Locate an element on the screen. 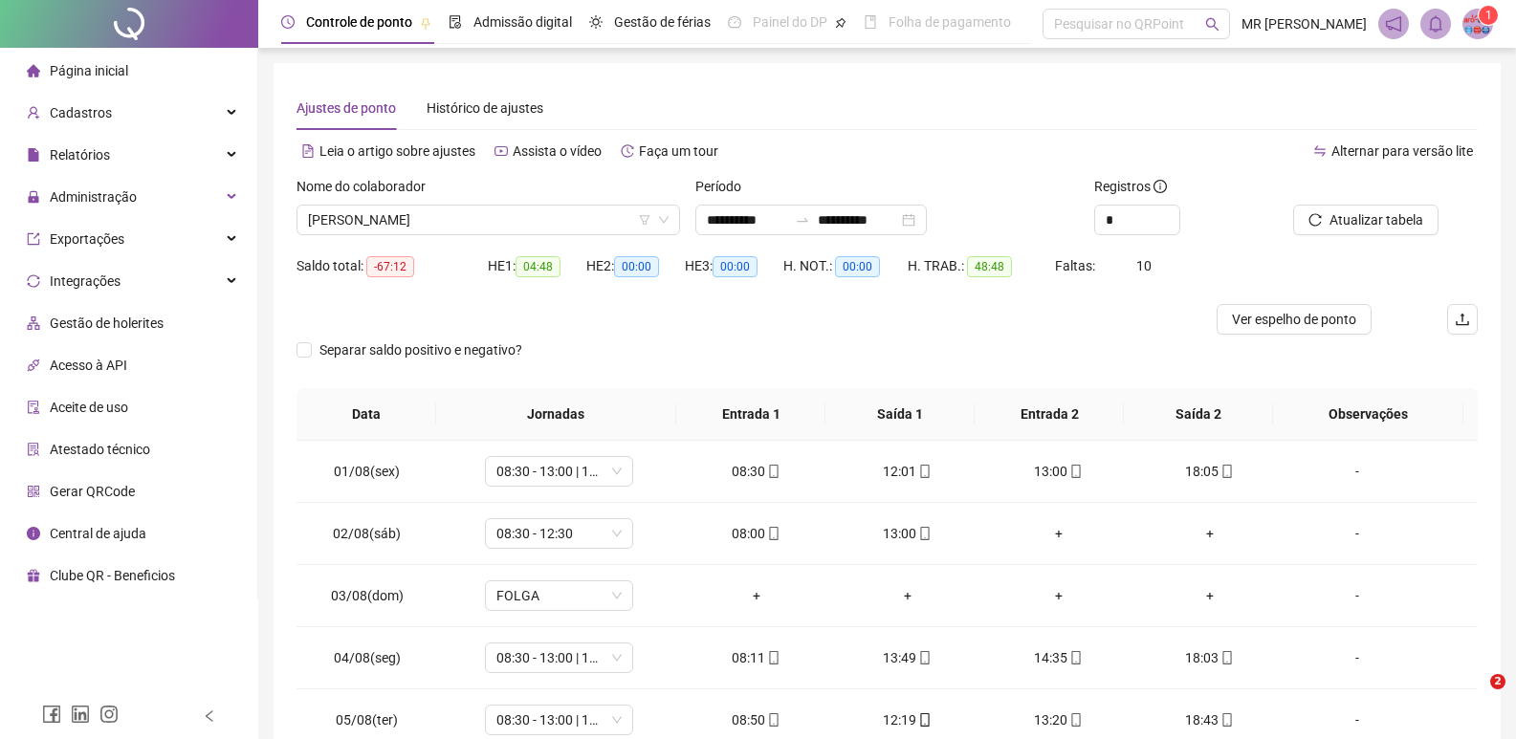  th: Entrada 2 is located at coordinates (1049, 414).